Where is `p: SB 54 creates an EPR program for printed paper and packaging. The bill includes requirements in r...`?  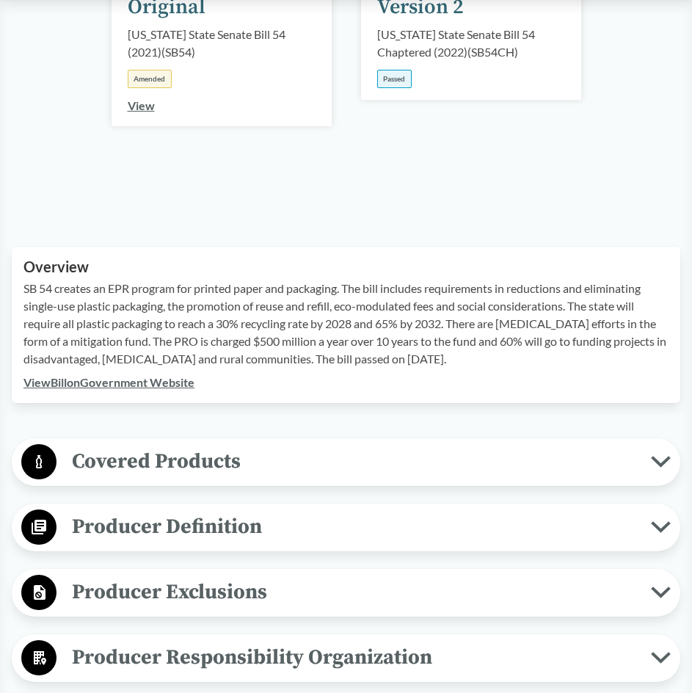
p: SB 54 creates an EPR program for printed paper and packaging. The bill includes requirements in r... is located at coordinates (346, 324).